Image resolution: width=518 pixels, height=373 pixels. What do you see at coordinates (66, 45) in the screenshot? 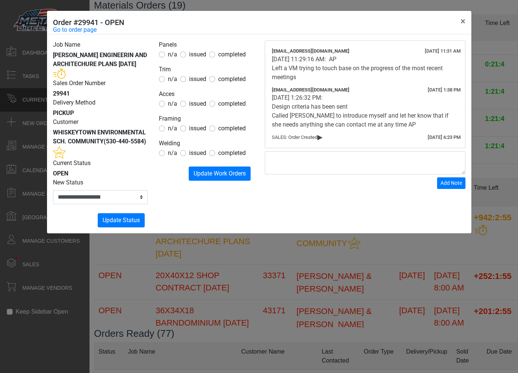
I see `label: Job Name` at bounding box center [66, 45].